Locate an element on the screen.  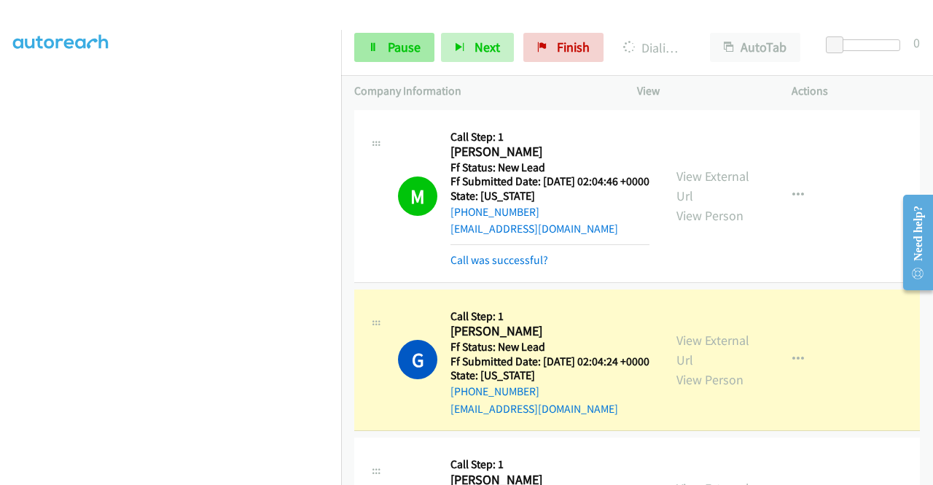
div: 0 is located at coordinates (916, 42).